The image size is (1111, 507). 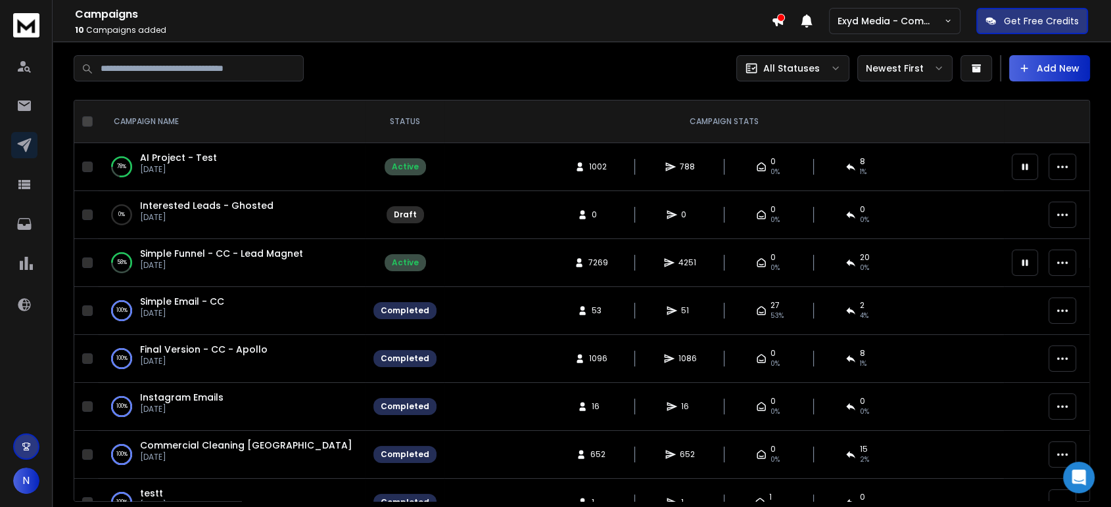 I want to click on p: All Statuses, so click(x=791, y=68).